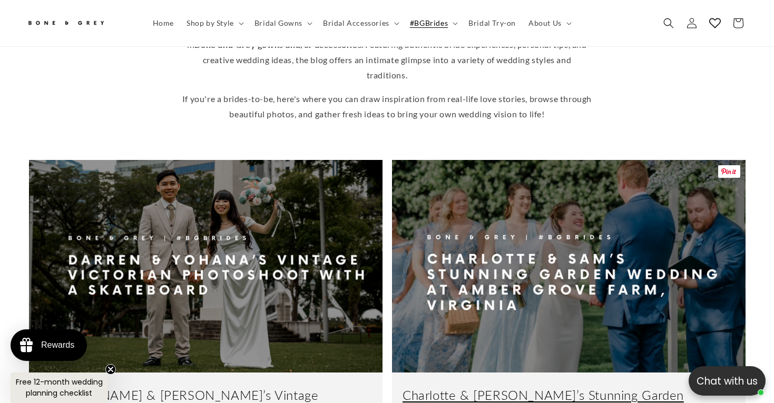 The width and height of the screenshot is (774, 403). I want to click on button: Close teaser, so click(111, 370).